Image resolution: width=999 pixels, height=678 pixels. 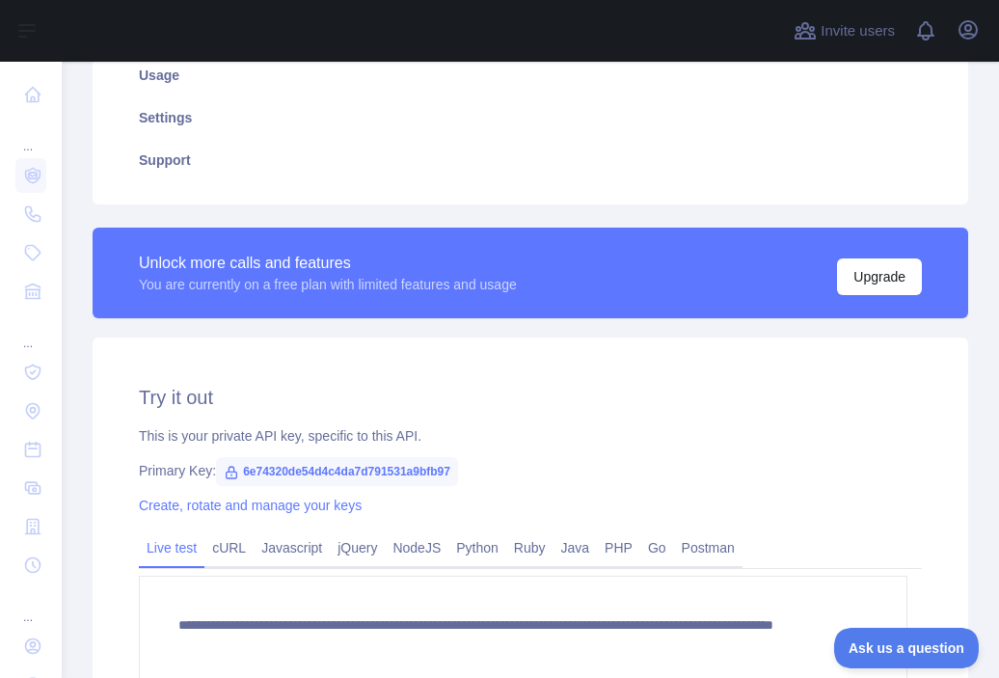 What do you see at coordinates (250, 505) in the screenshot?
I see `a: Create, rotate and manage your keys` at bounding box center [250, 505].